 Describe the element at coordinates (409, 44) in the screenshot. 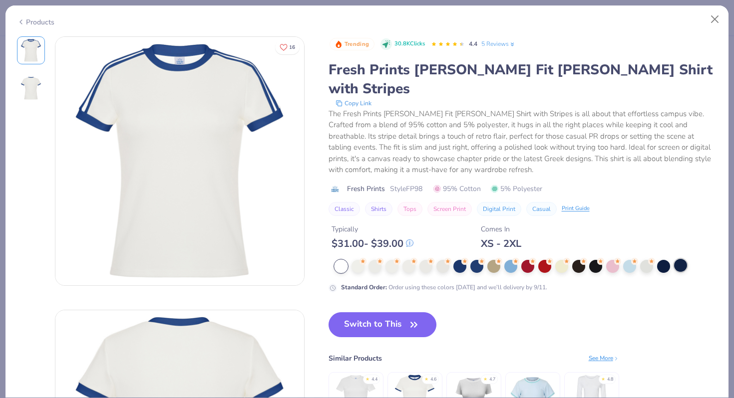

I see `span: 30.8K Clicks` at that location.